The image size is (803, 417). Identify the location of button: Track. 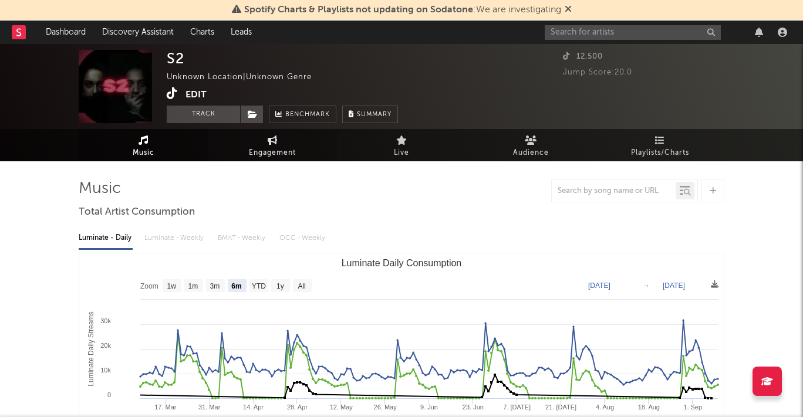
(203, 114).